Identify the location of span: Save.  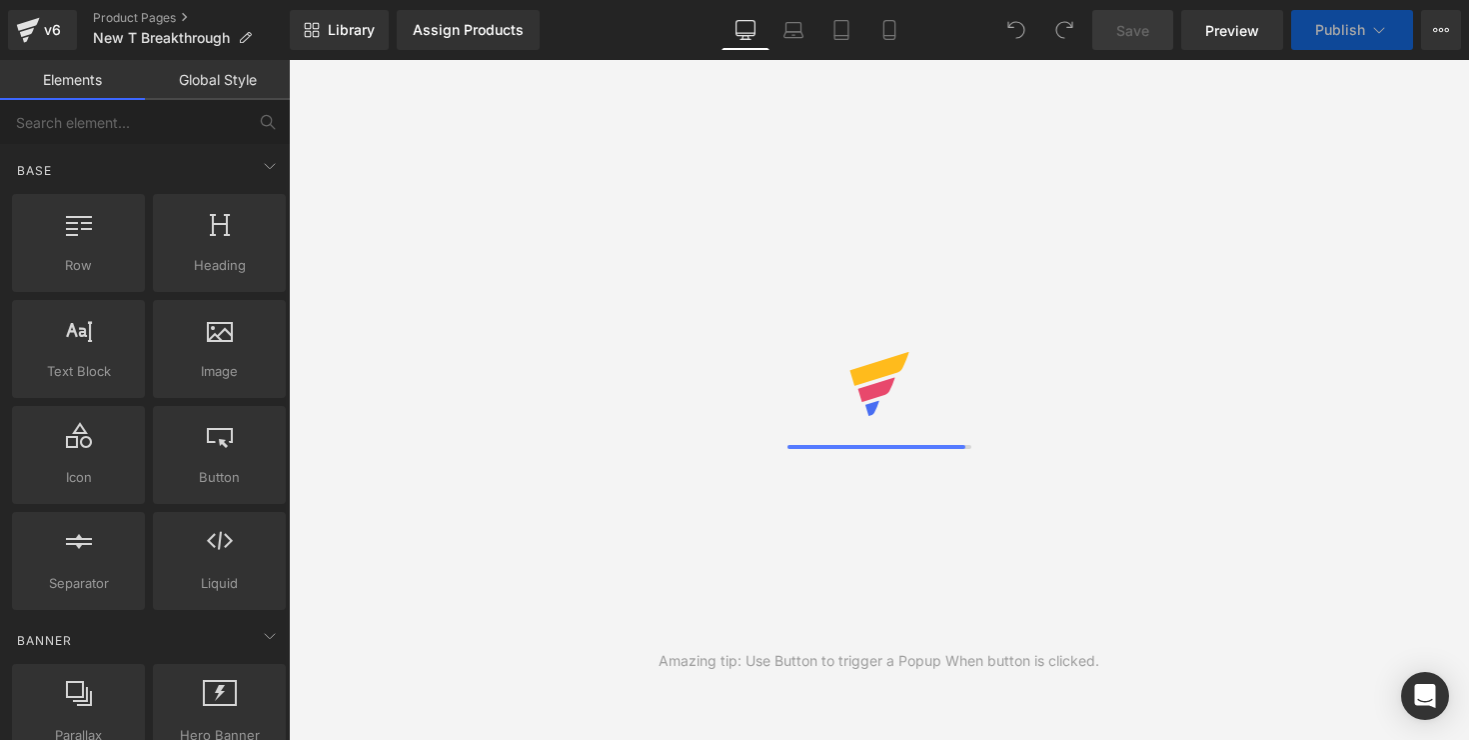
(1132, 30).